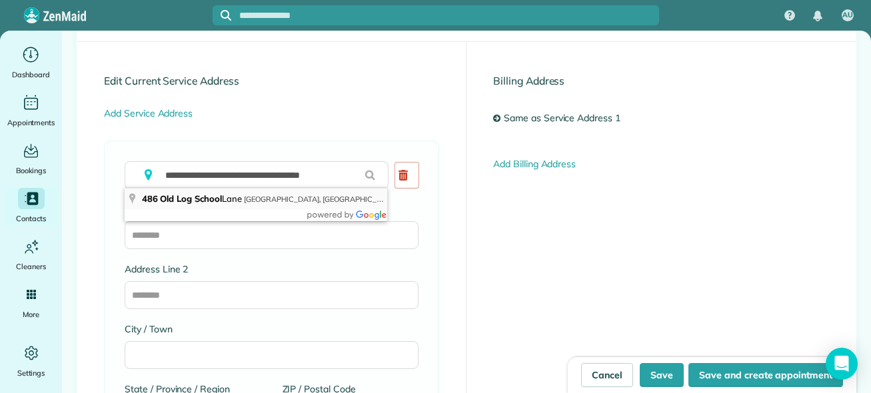 Image resolution: width=871 pixels, height=393 pixels. I want to click on a: Same as Service Address 1, so click(565, 119).